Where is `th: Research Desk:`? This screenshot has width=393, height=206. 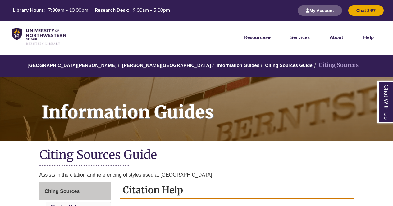 th: Research Desk: is located at coordinates (111, 10).